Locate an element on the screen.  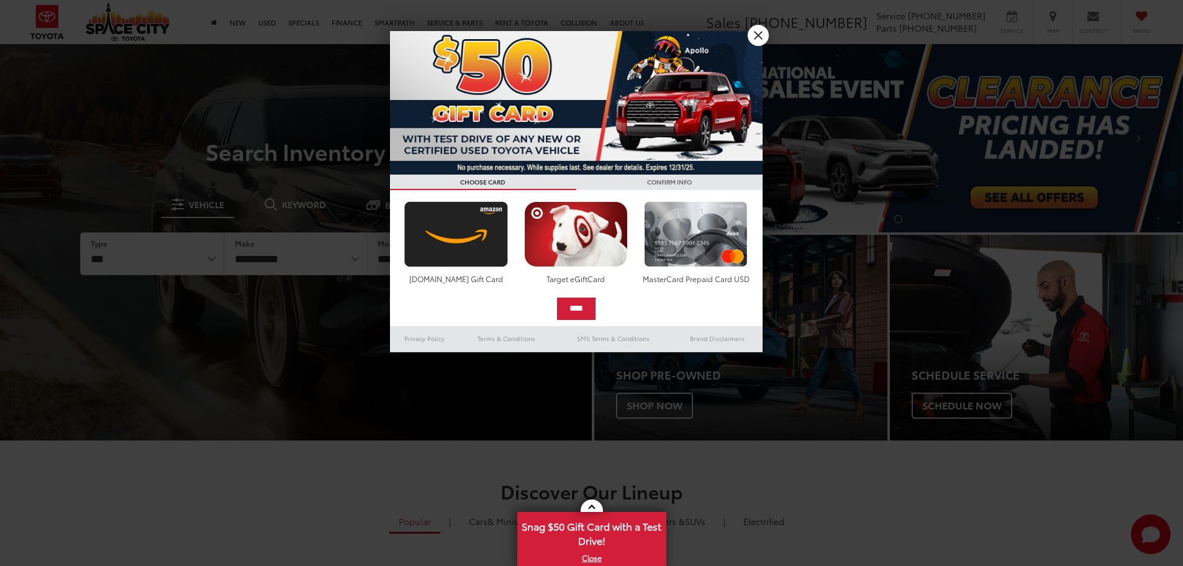
img: mastercard.png is located at coordinates (696, 234).